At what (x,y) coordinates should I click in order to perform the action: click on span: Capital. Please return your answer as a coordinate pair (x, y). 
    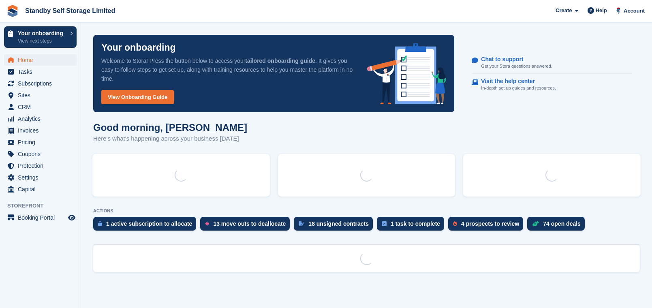
    Looking at the image, I should click on (42, 189).